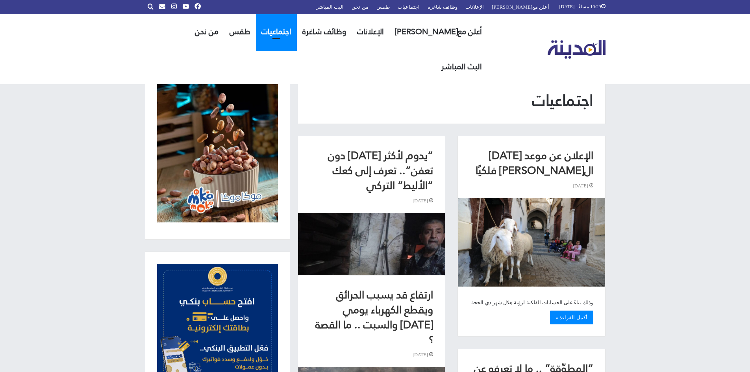  I want to click on img: صورة “يدوم لأكثر من عام دون تعفن”.. تعرف إلى كعك “الأليط” التركي, so click(371, 265).